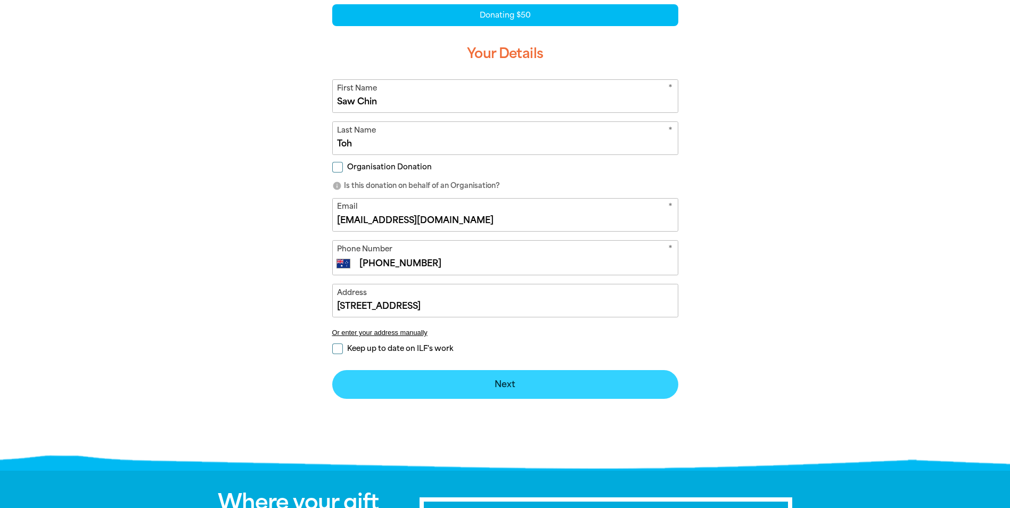 The height and width of the screenshot is (508, 1010). I want to click on h3: Your Details, so click(505, 54).